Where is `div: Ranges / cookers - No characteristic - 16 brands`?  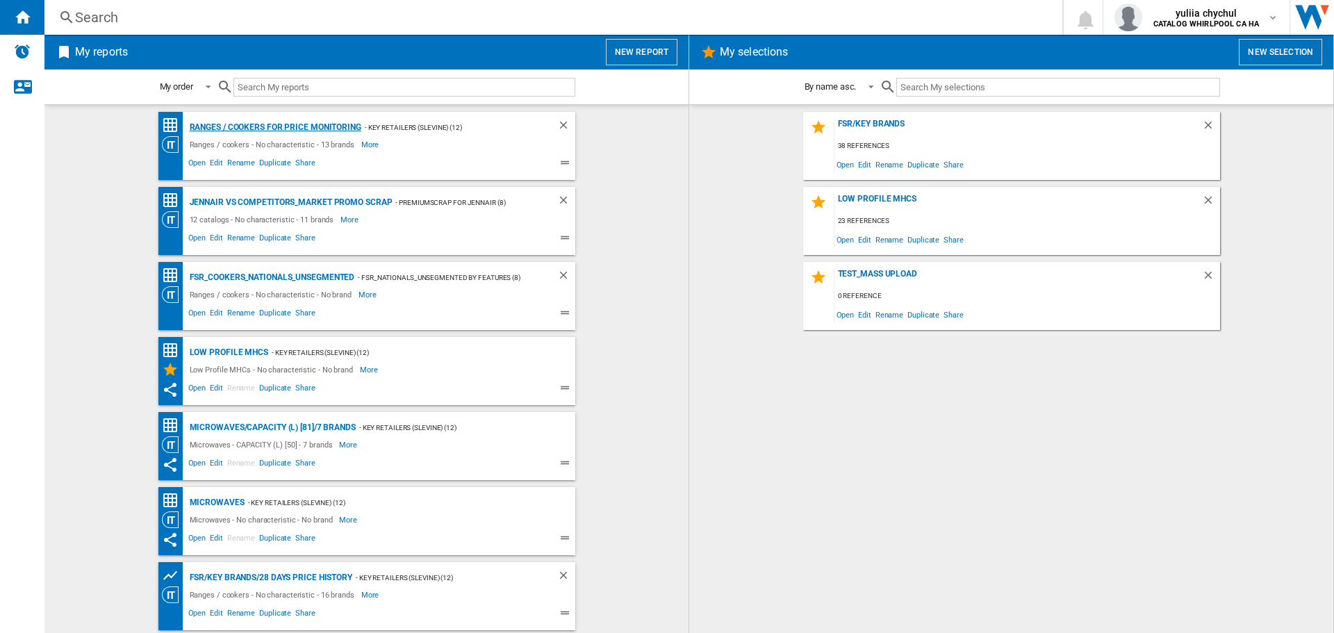 div: Ranges / cookers - No characteristic - 16 brands is located at coordinates (274, 595).